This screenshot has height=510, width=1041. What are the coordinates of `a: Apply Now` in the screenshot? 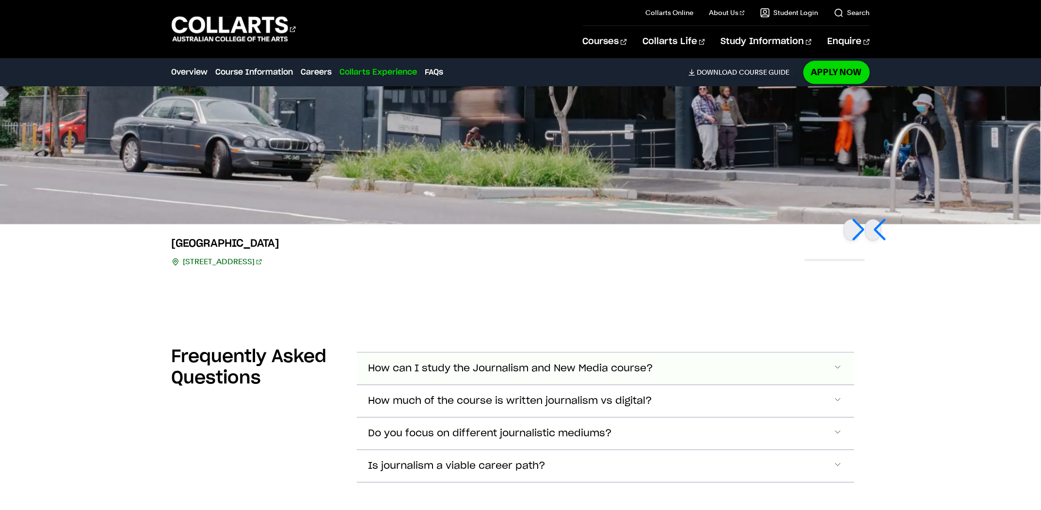 It's located at (837, 72).